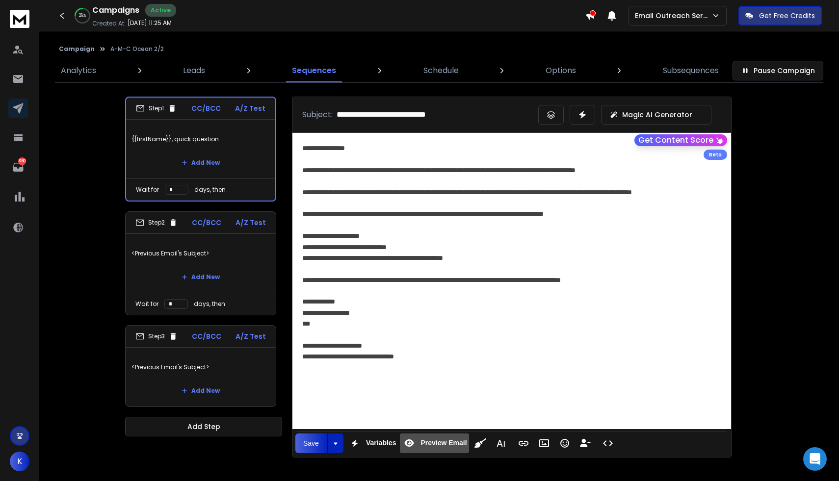 Image resolution: width=839 pixels, height=481 pixels. I want to click on a: Sequences, so click(314, 71).